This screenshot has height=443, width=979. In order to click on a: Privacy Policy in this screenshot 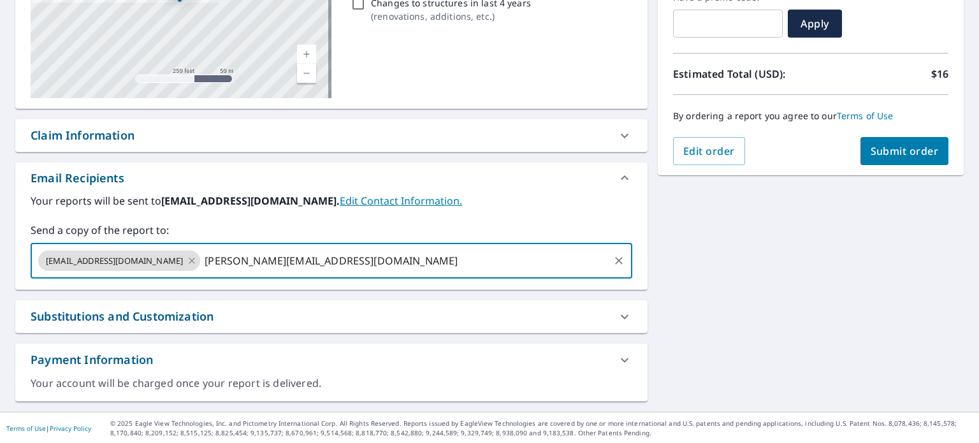, I will do `click(70, 428)`.